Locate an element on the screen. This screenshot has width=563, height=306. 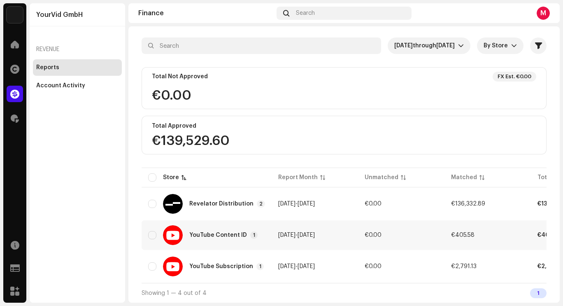
div: Finance is located at coordinates (206, 13).